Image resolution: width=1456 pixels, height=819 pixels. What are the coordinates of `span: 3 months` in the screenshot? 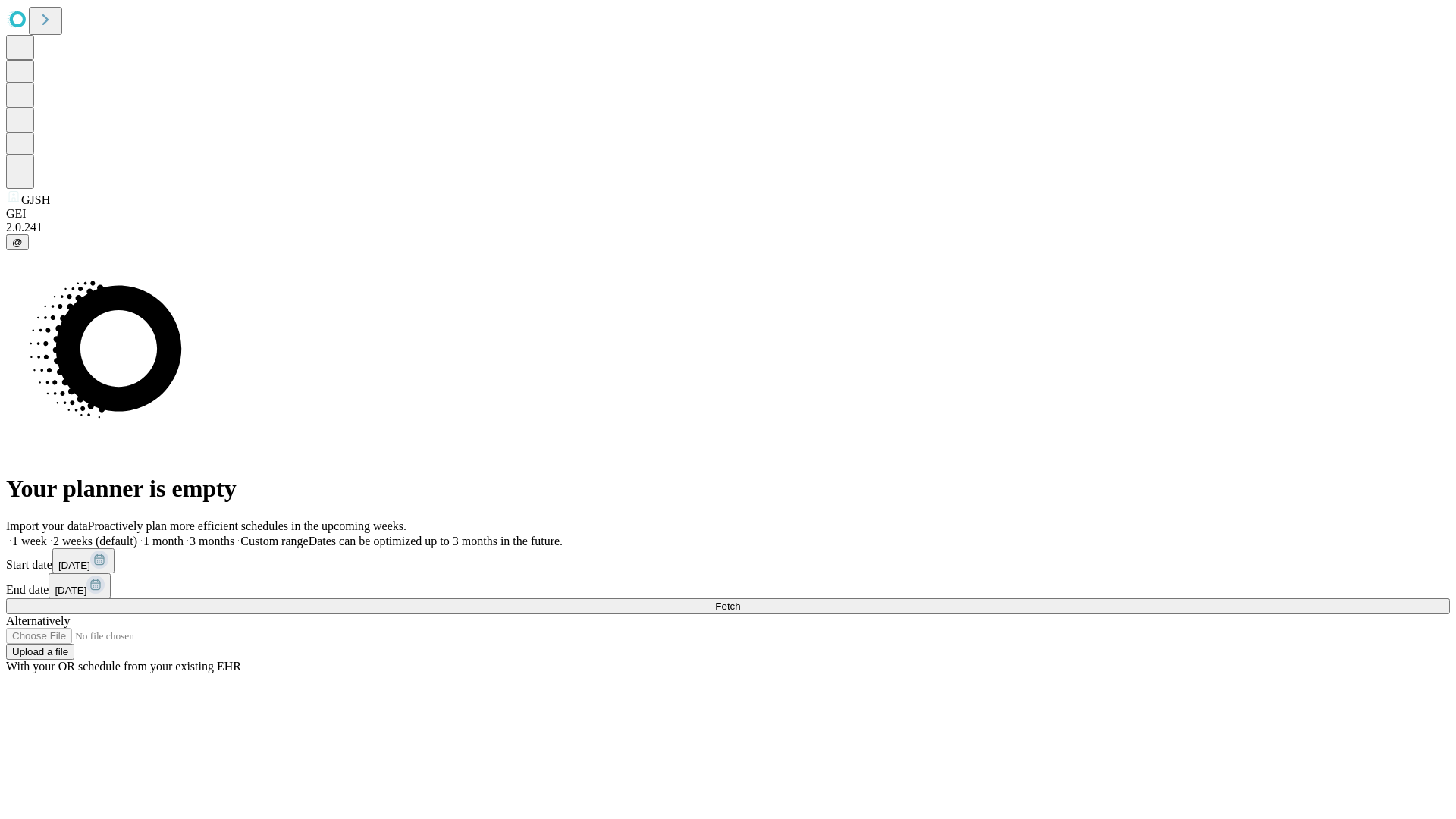 It's located at (212, 540).